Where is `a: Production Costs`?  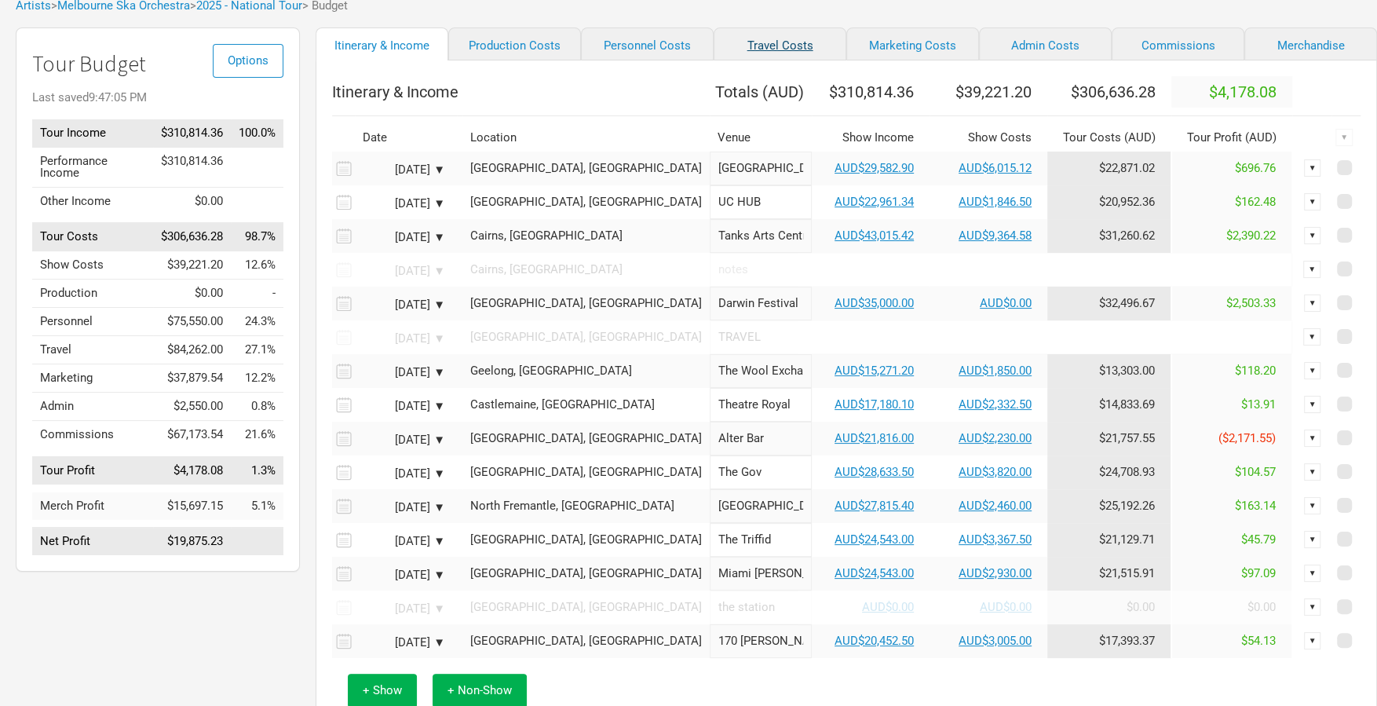
a: Production Costs is located at coordinates (514, 44).